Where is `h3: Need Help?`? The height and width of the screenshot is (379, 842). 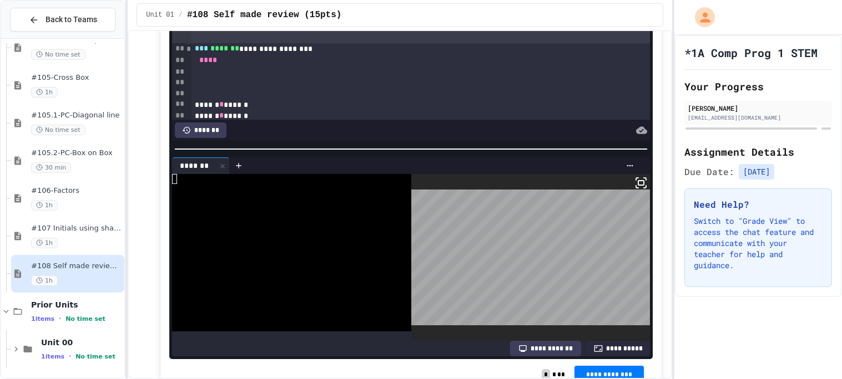 h3: Need Help? is located at coordinates (758, 205).